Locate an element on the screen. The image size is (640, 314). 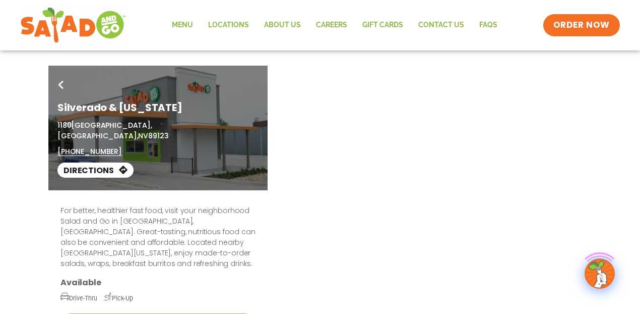
nav: Menu is located at coordinates (335, 25).